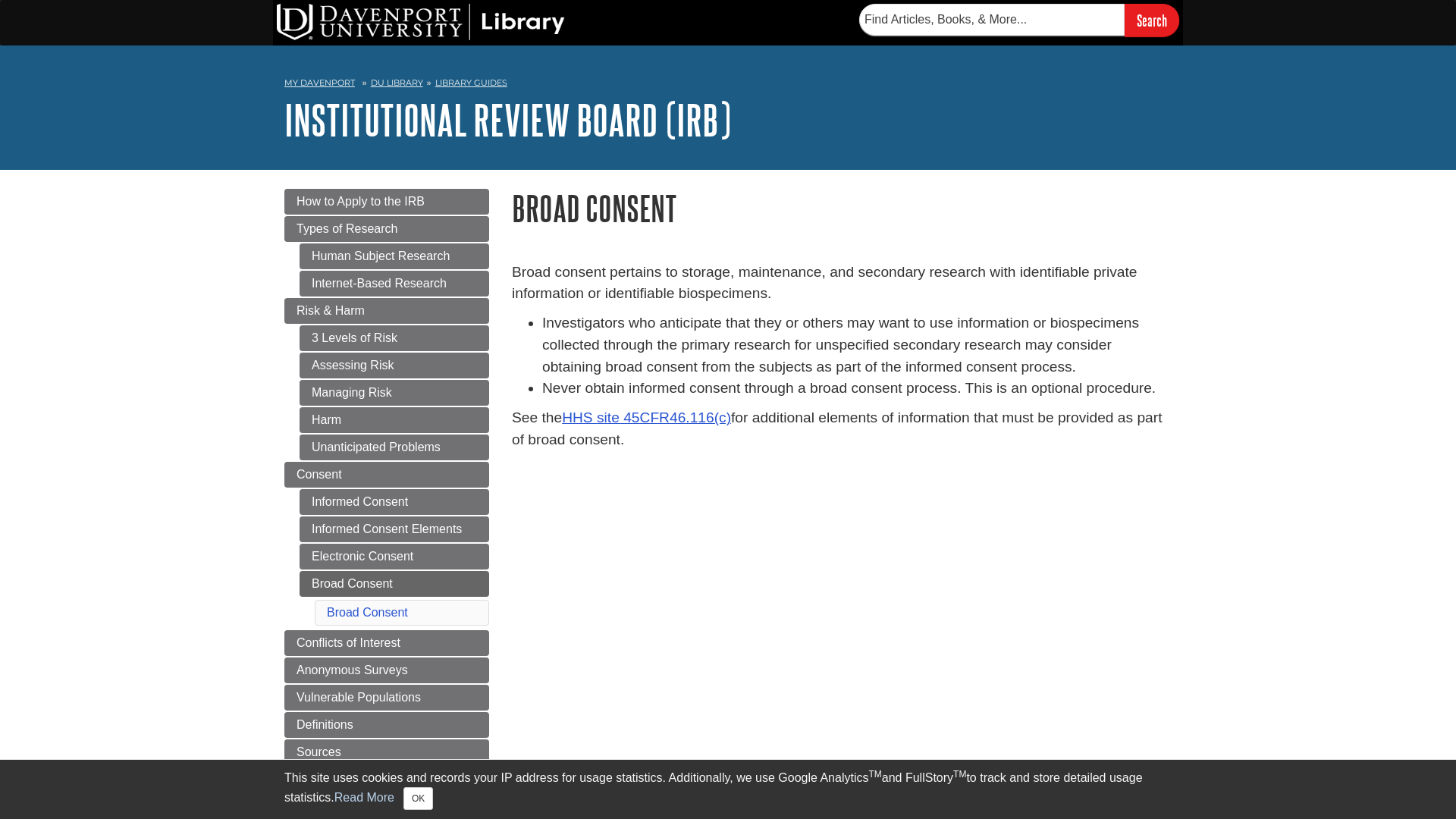 Image resolution: width=1456 pixels, height=819 pixels. Describe the element at coordinates (394, 338) in the screenshot. I see `a: 3 Levels of Risk` at that location.